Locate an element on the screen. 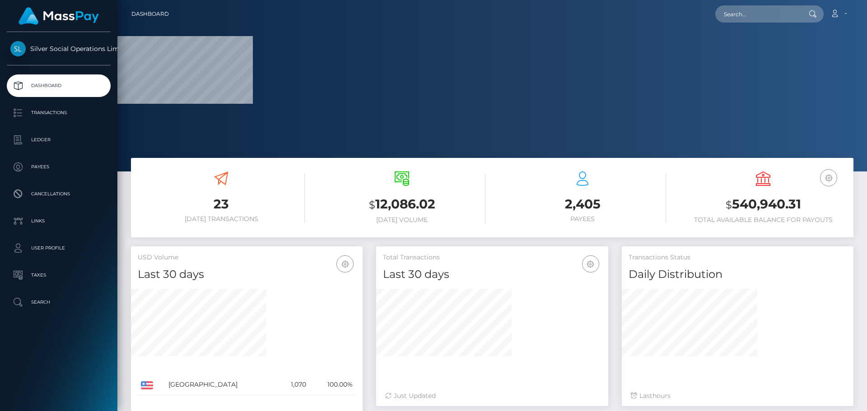 The image size is (867, 411). p: Search is located at coordinates (59, 303).